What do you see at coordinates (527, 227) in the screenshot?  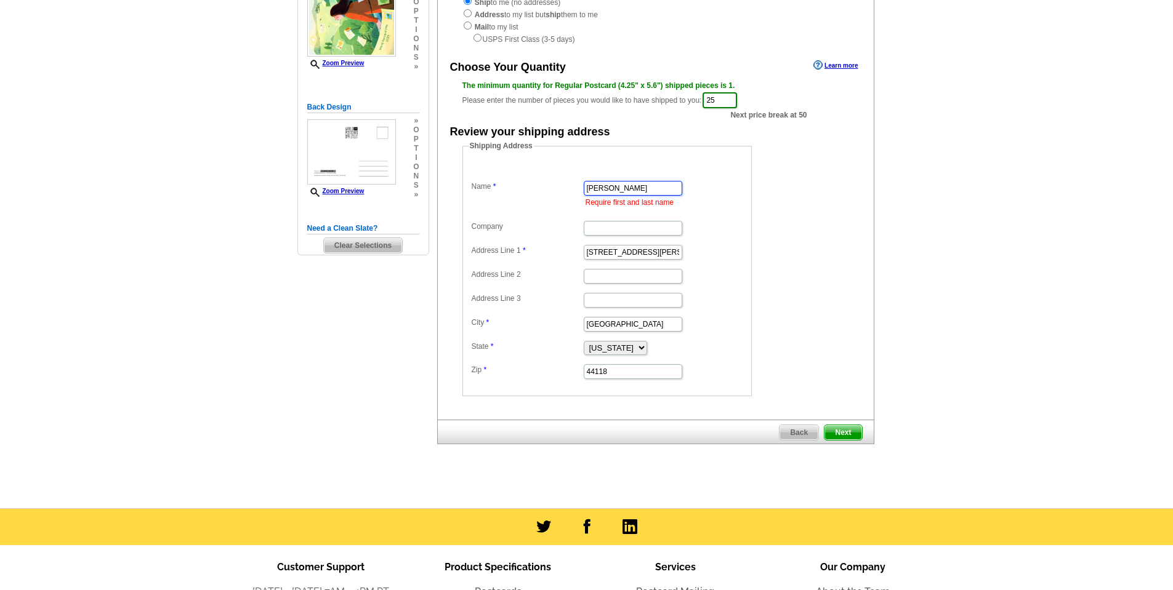 I see `label: Company` at bounding box center [527, 227].